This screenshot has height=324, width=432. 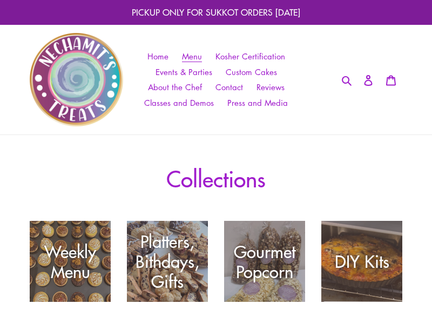 I want to click on a: Reviews, so click(x=270, y=87).